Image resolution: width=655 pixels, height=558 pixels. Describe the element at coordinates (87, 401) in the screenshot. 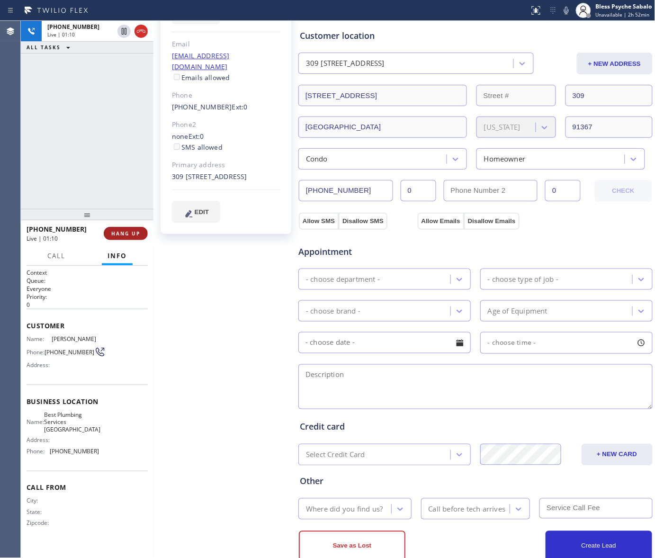

I see `span: Business location` at that location.